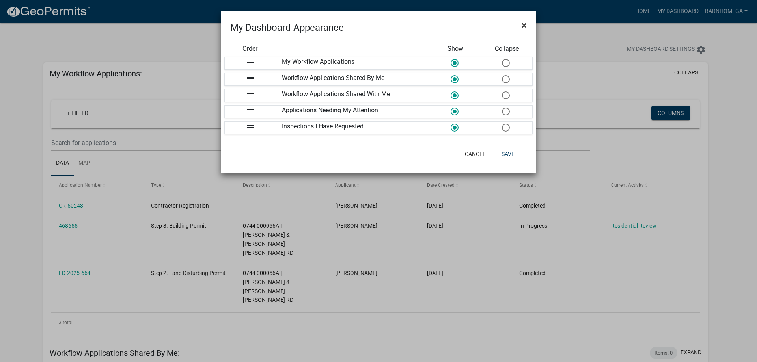 The width and height of the screenshot is (757, 362). What do you see at coordinates (353, 112) in the screenshot?
I see `div: Applications Needing My Attention` at bounding box center [353, 112].